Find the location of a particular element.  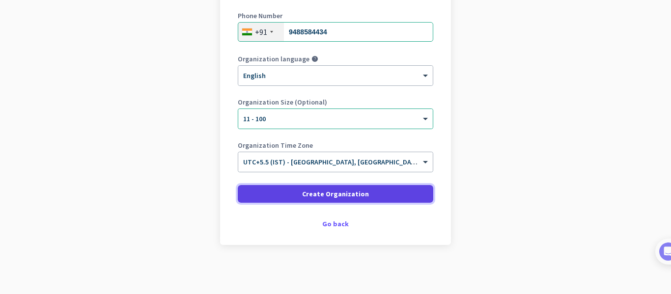

i: help is located at coordinates (315, 59).